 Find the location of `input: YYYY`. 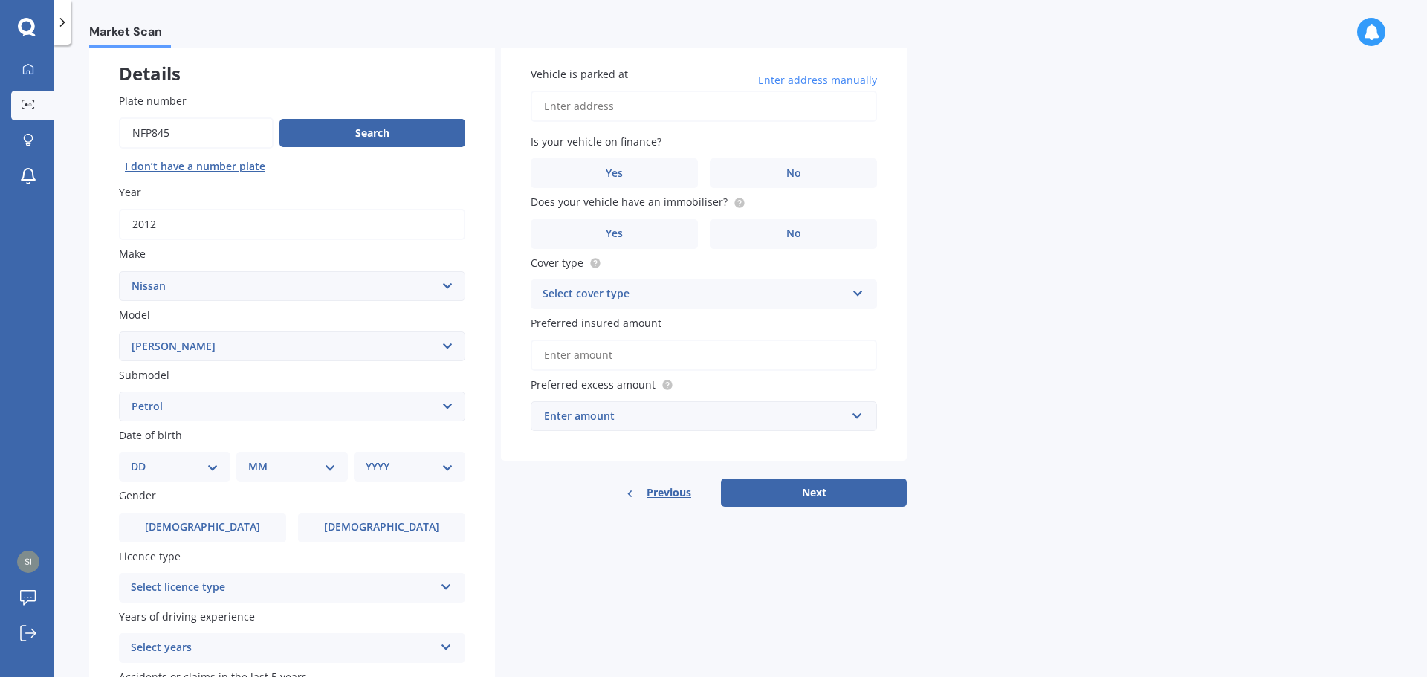

input: YYYY is located at coordinates (292, 224).